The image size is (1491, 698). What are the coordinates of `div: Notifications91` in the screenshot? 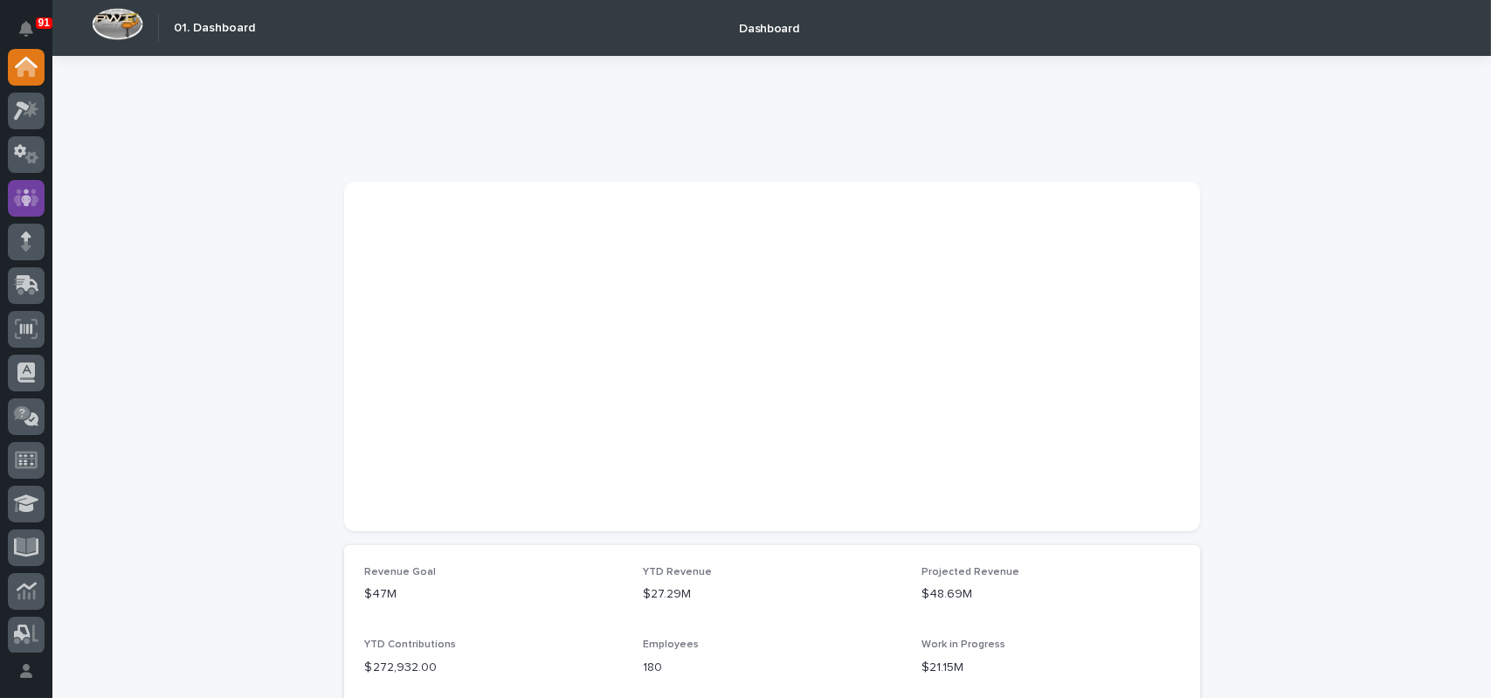 It's located at (33, 35).